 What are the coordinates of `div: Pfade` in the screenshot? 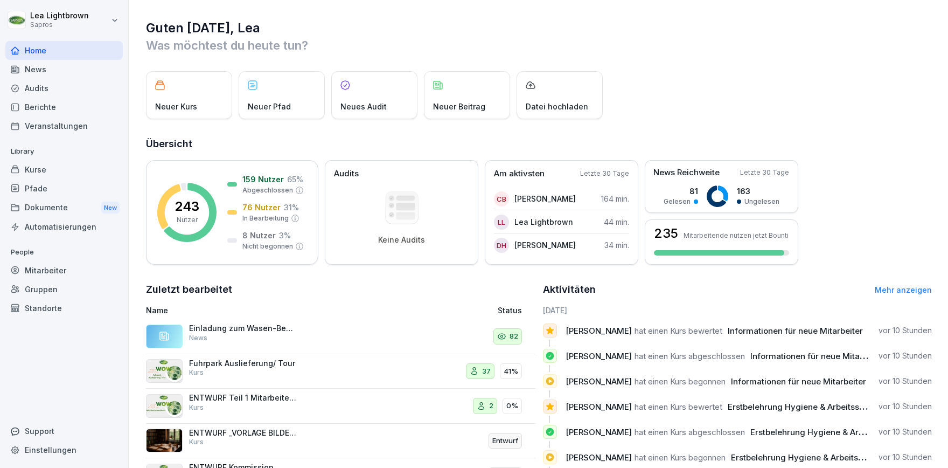 It's located at (64, 188).